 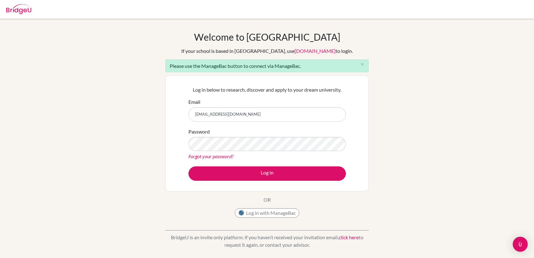 What do you see at coordinates (211, 156) in the screenshot?
I see `a: Forgot your password?` at bounding box center [211, 156].